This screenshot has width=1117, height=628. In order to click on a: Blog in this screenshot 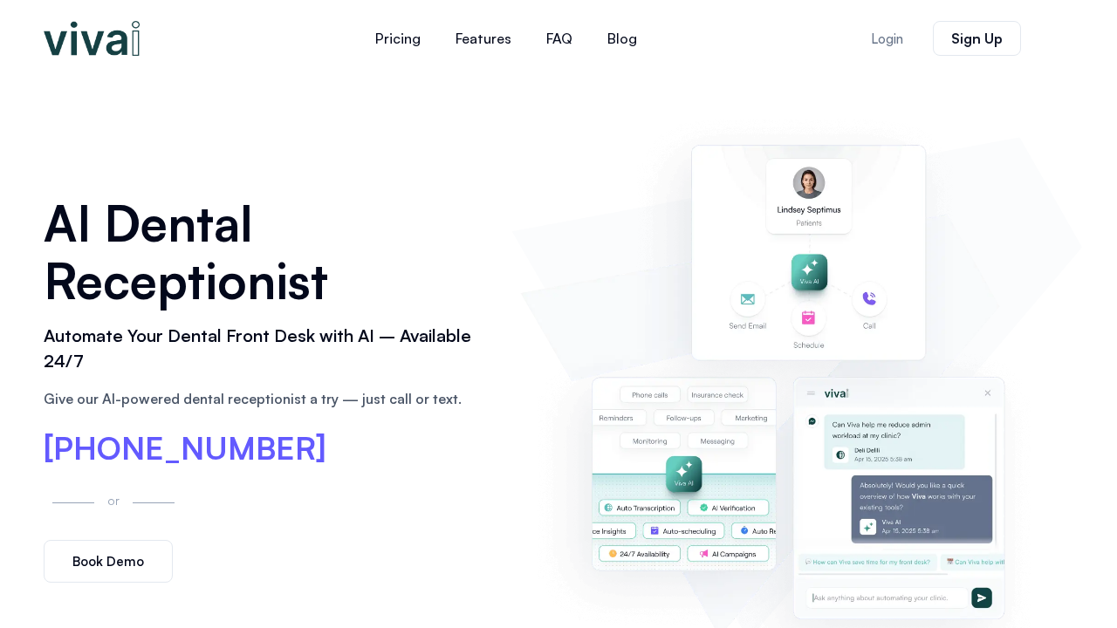, I will do `click(622, 38)`.